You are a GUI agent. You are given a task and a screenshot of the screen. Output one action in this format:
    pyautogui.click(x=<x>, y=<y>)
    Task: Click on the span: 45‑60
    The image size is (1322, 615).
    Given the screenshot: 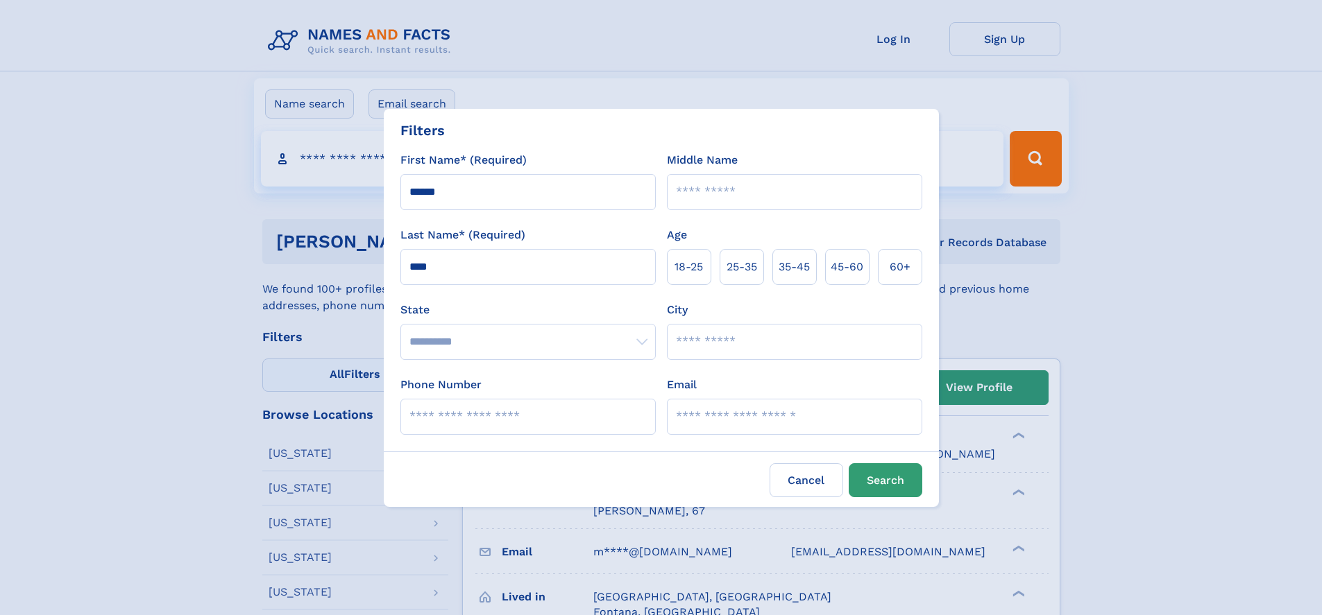 What is the action you would take?
    pyautogui.click(x=846, y=267)
    